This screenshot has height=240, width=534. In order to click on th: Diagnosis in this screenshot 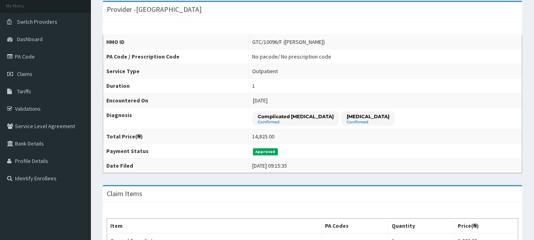, I will do `click(176, 119)`.